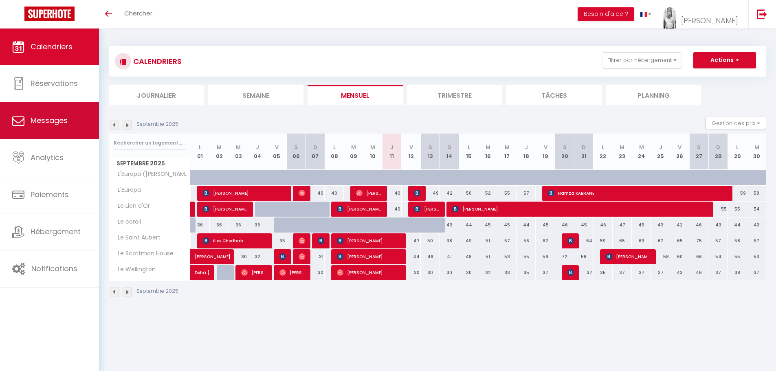 Image resolution: width=776 pixels, height=371 pixels. What do you see at coordinates (679, 225) in the screenshot?
I see `div: 42` at bounding box center [679, 225].